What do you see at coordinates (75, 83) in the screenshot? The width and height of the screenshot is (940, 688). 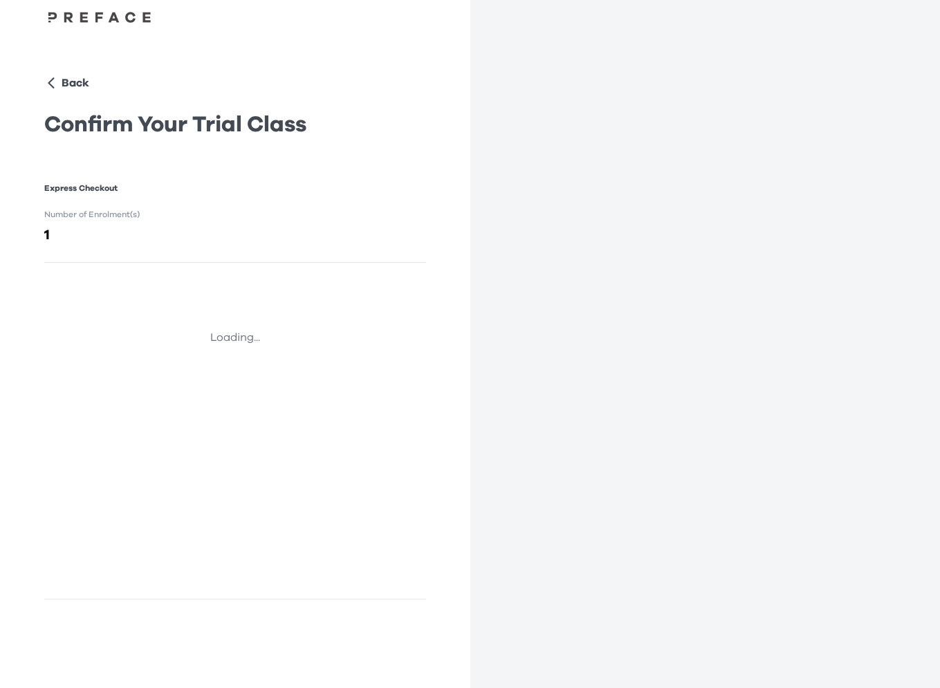 I see `p: Back` at bounding box center [75, 83].